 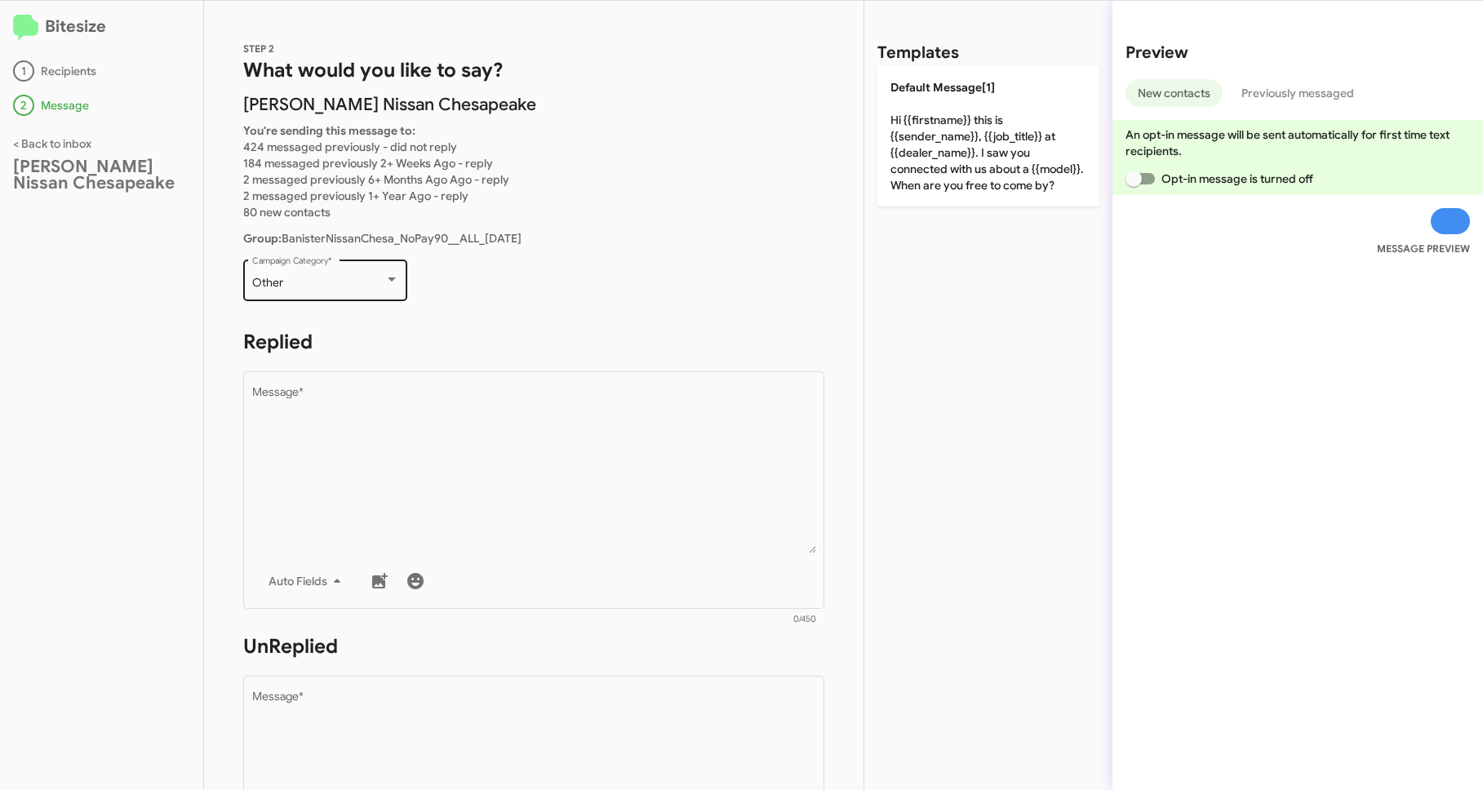 What do you see at coordinates (101, 71) in the screenshot?
I see `div: Recipients` at bounding box center [101, 71].